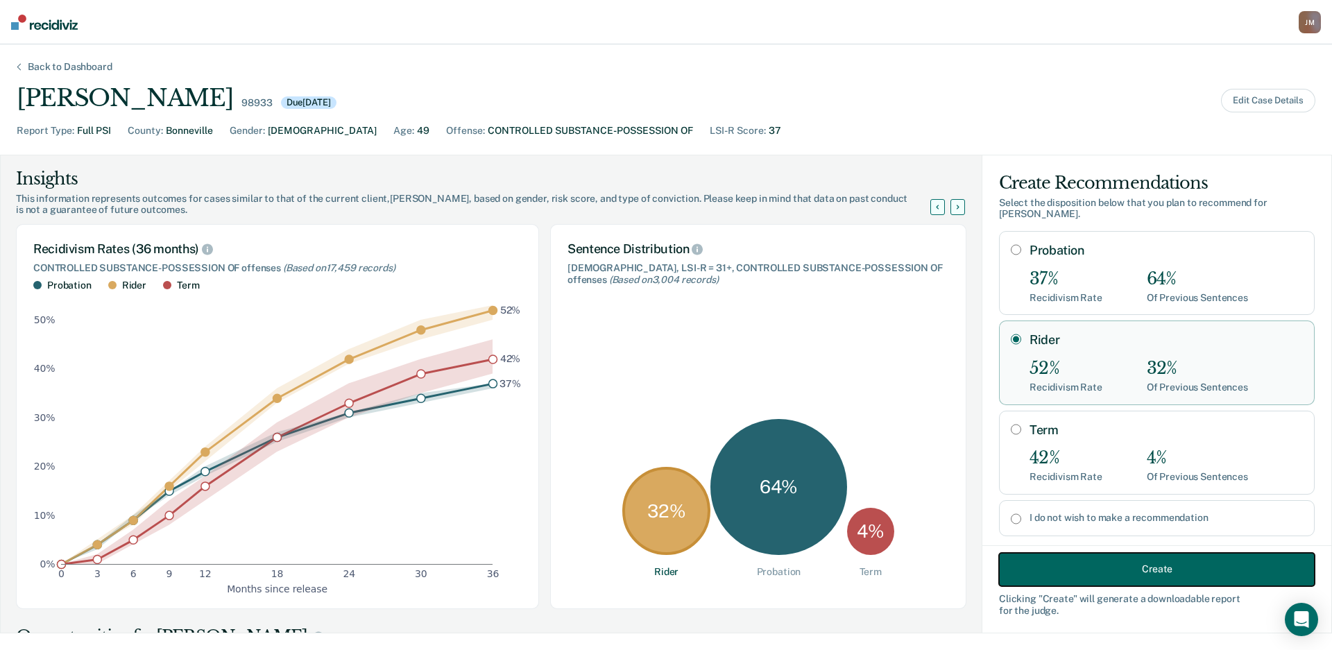  I want to click on div: CONTROLLED SUBSTANCE-POSSESSION OF offenses, so click(277, 268).